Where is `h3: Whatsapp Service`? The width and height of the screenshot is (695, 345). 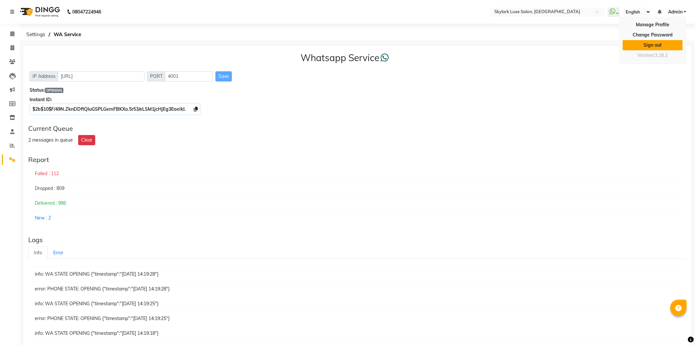 h3: Whatsapp Service is located at coordinates (345, 58).